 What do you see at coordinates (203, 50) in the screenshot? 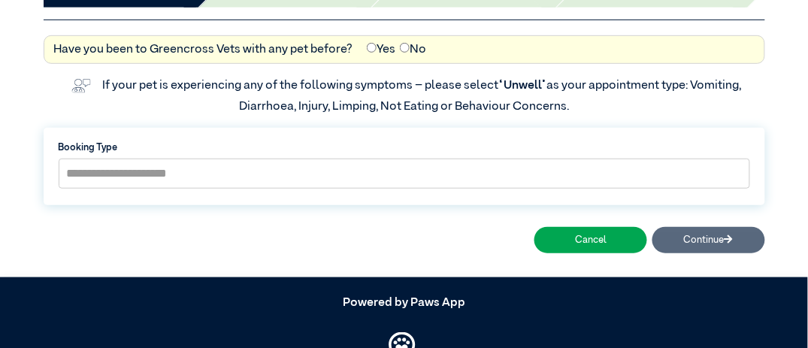
I see `label: Have you been to Greencross Vets with any pet before?` at bounding box center [203, 50].